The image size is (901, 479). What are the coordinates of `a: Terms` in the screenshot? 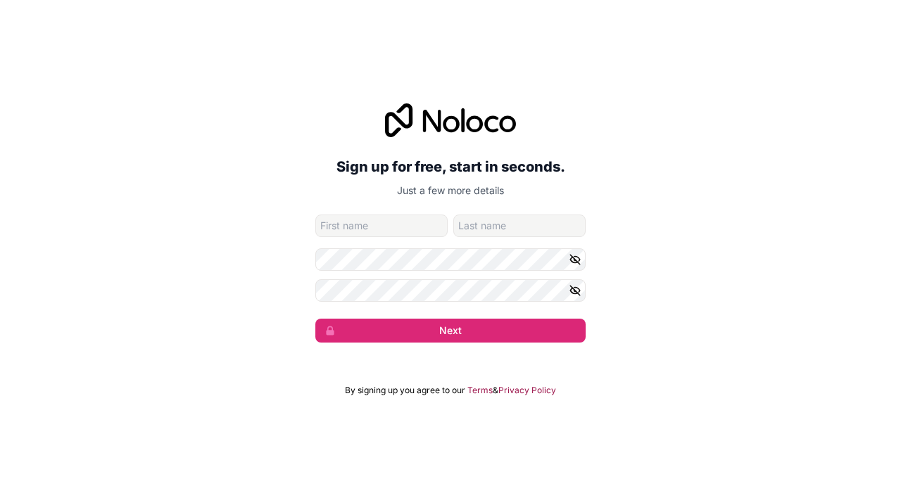 It's located at (480, 391).